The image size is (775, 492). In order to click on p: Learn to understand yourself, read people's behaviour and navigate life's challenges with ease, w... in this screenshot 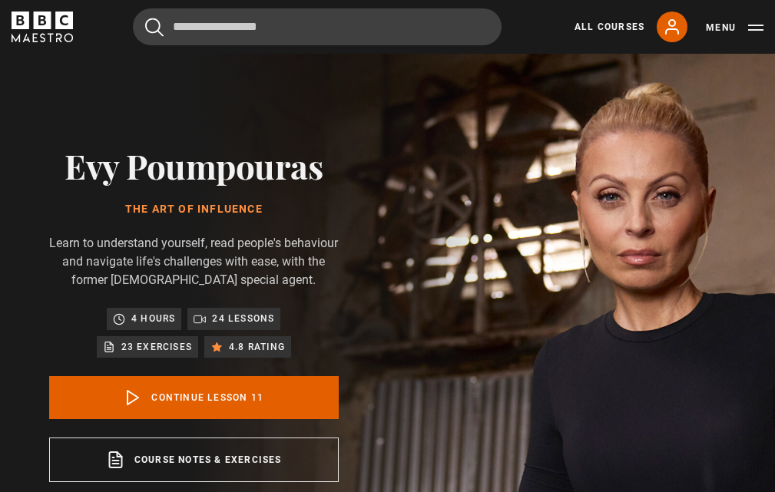, I will do `click(194, 262)`.